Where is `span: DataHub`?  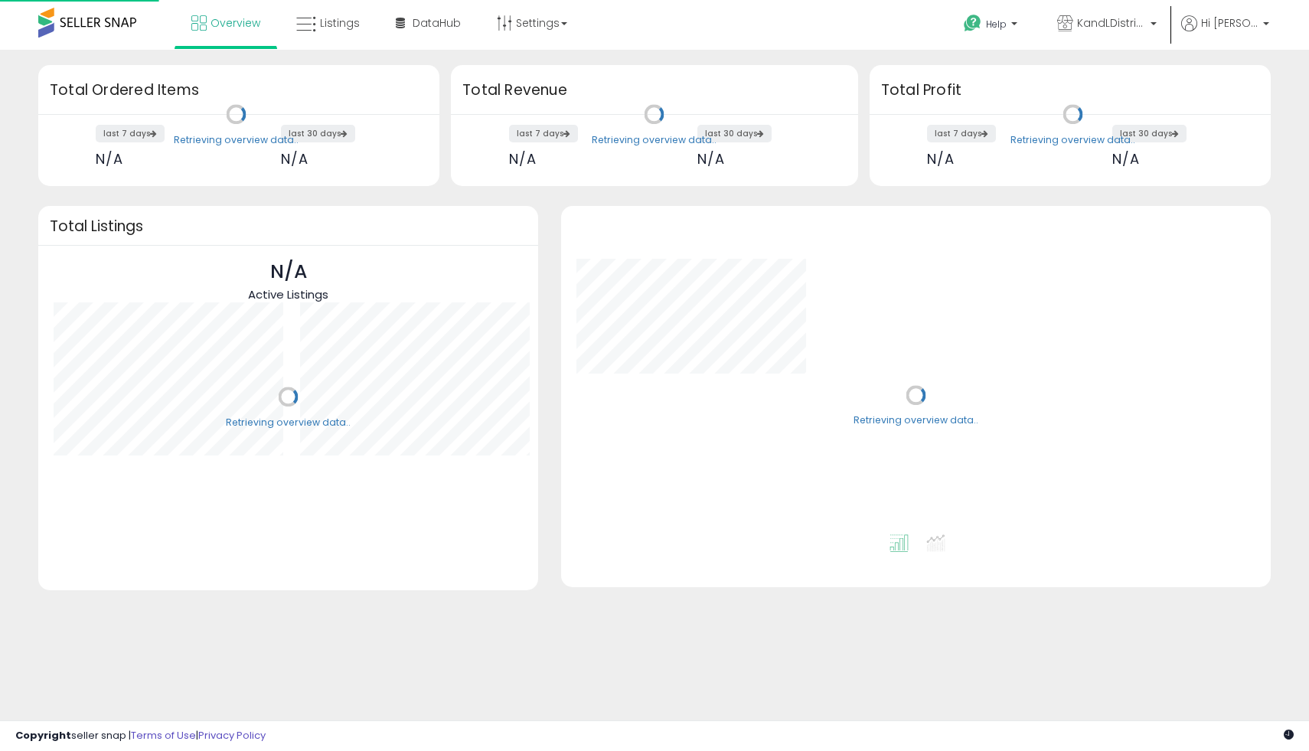 span: DataHub is located at coordinates (436, 23).